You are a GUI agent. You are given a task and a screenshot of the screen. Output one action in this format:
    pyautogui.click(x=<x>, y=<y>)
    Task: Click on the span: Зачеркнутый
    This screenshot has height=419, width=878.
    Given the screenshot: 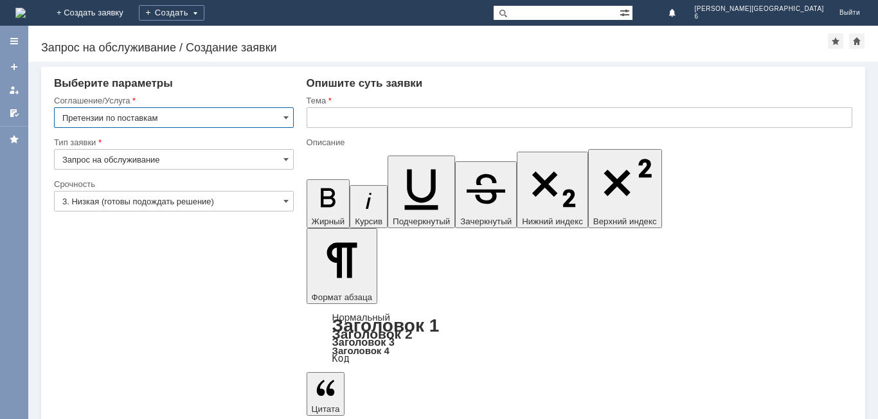 What is the action you would take?
    pyautogui.click(x=486, y=221)
    